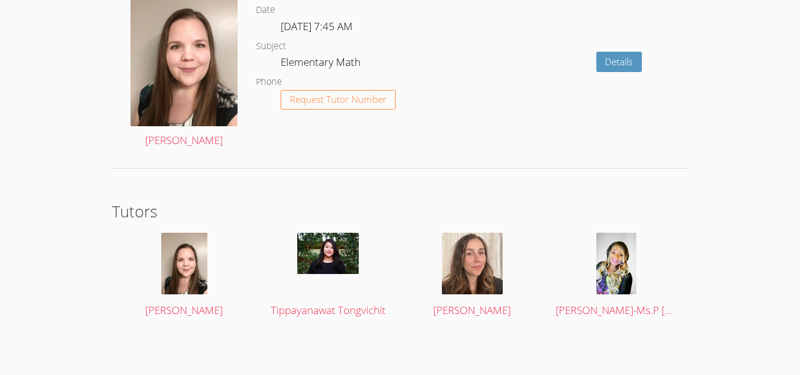  Describe the element at coordinates (338, 100) in the screenshot. I see `button: Request Tutor Number` at that location.